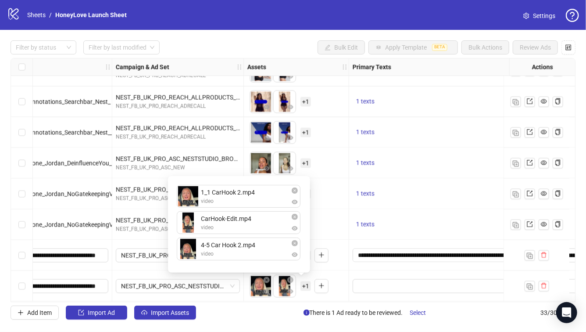 This screenshot has width=586, height=332. What do you see at coordinates (321, 286) in the screenshot?
I see `button: Add` at bounding box center [321, 286].